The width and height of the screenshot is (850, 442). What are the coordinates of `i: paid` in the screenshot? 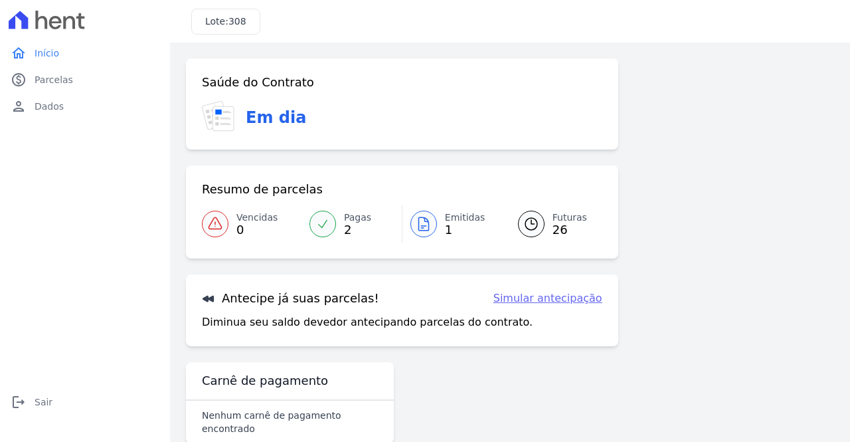 It's located at (19, 80).